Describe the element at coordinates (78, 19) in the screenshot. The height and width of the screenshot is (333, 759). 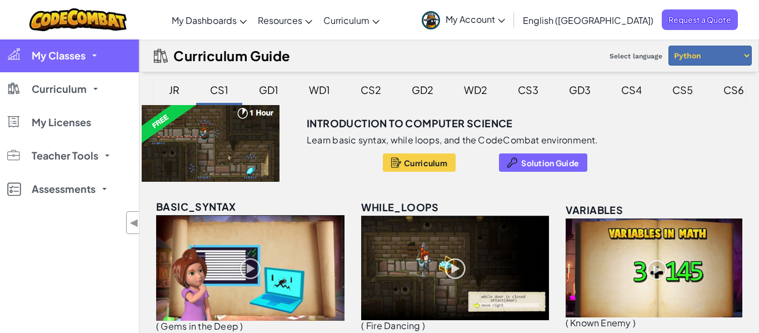
I see `a: CodeCombat logo` at that location.